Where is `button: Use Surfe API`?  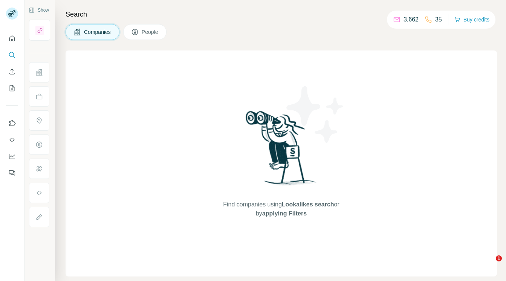 button: Use Surfe API is located at coordinates (12, 140).